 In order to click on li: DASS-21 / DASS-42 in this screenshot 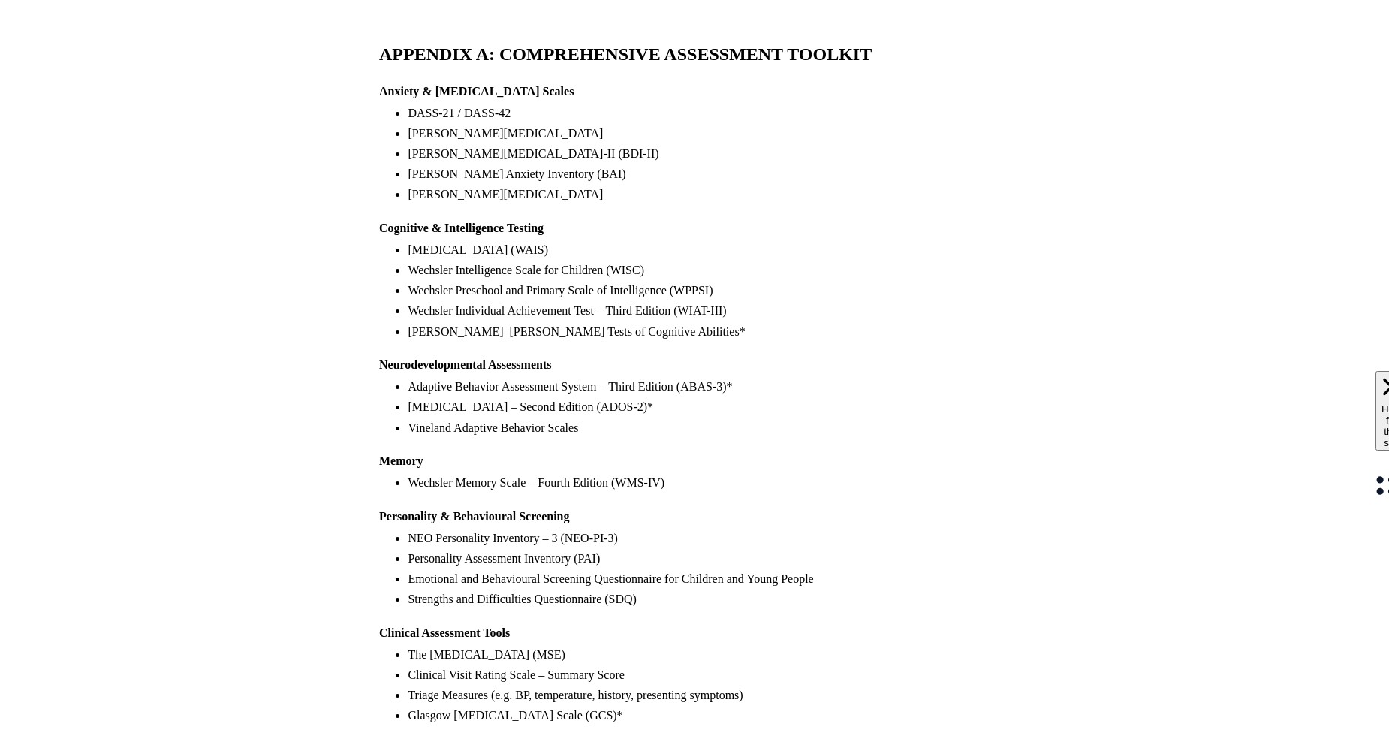, I will do `click(709, 113)`.